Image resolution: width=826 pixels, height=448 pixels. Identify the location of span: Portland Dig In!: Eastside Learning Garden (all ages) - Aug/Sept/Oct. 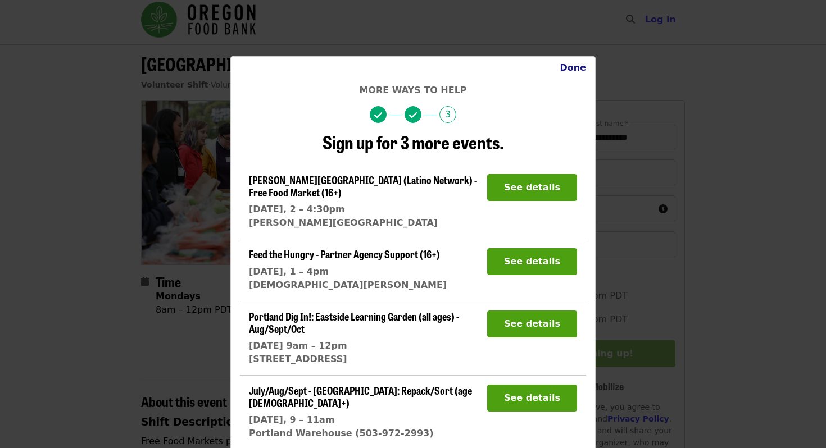
(354, 323).